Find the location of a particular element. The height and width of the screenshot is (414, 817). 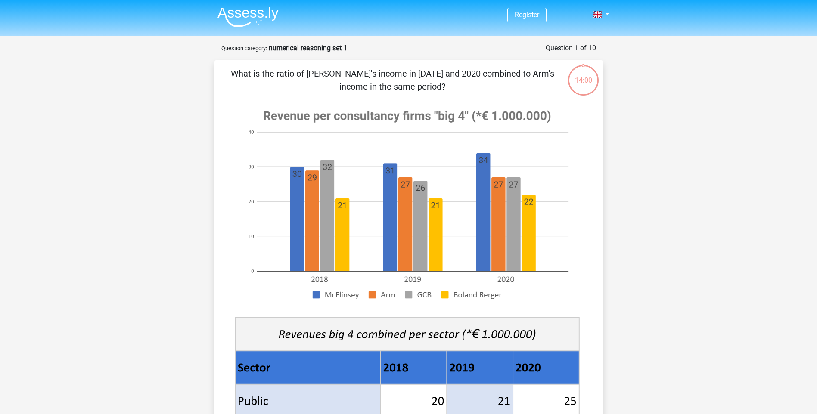

img: Assessly is located at coordinates (248, 17).